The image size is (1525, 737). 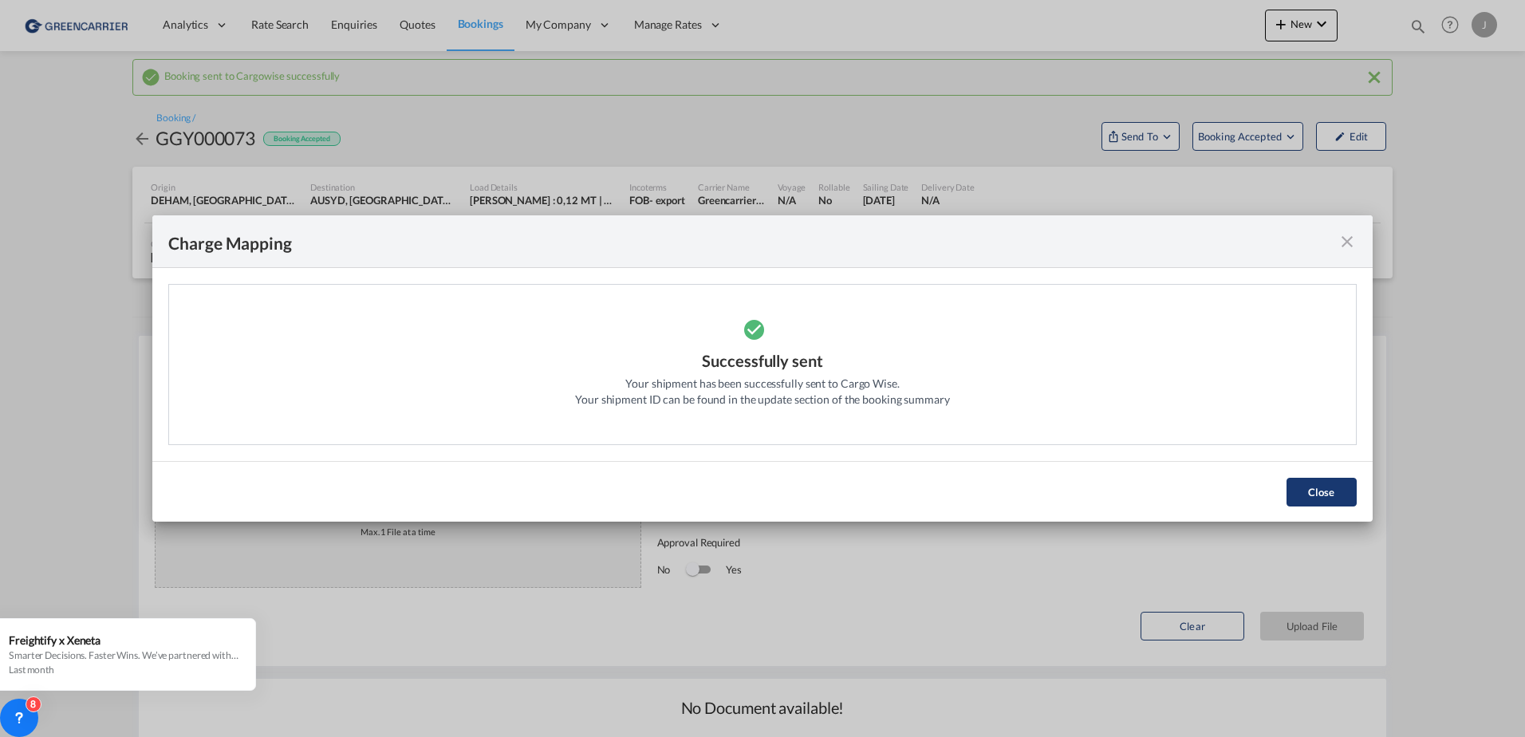 What do you see at coordinates (1347, 242) in the screenshot?
I see `md-icon: icon-close fg-AAA8AD cursor` at bounding box center [1347, 242].